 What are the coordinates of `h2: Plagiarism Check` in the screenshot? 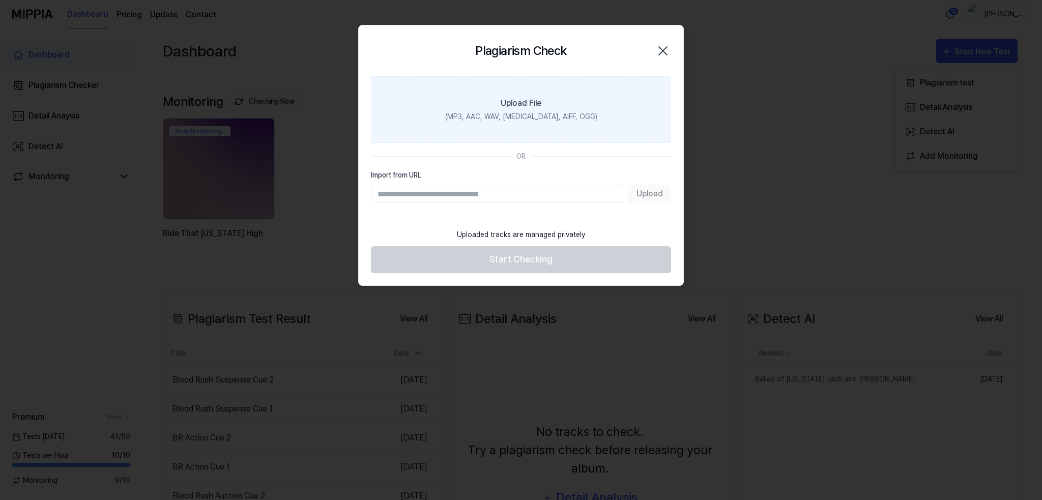 It's located at (520, 51).